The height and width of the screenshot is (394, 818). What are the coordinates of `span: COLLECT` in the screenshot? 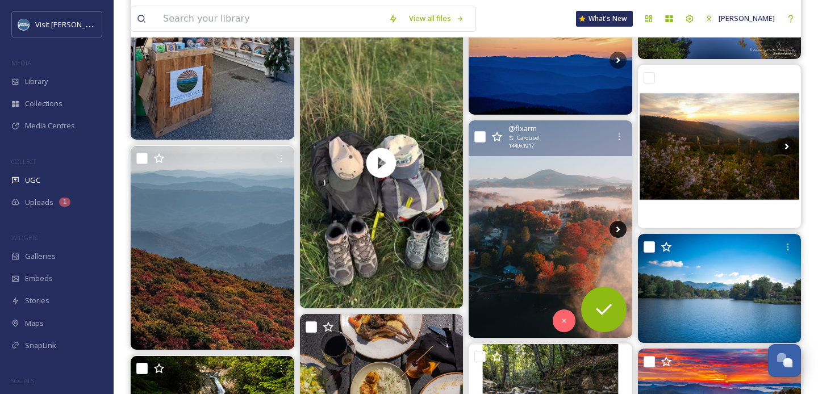 It's located at (23, 161).